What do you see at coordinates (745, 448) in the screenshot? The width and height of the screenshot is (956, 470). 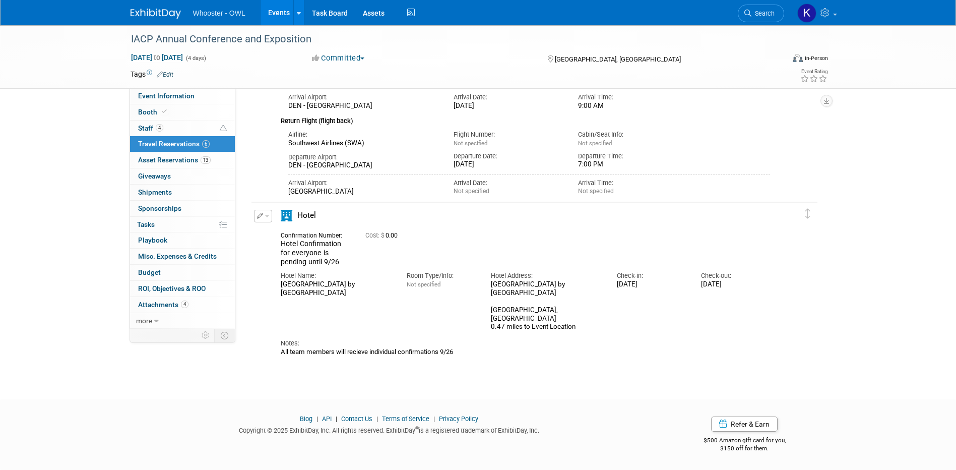 I see `div: $150 off for them.` at bounding box center [745, 448].